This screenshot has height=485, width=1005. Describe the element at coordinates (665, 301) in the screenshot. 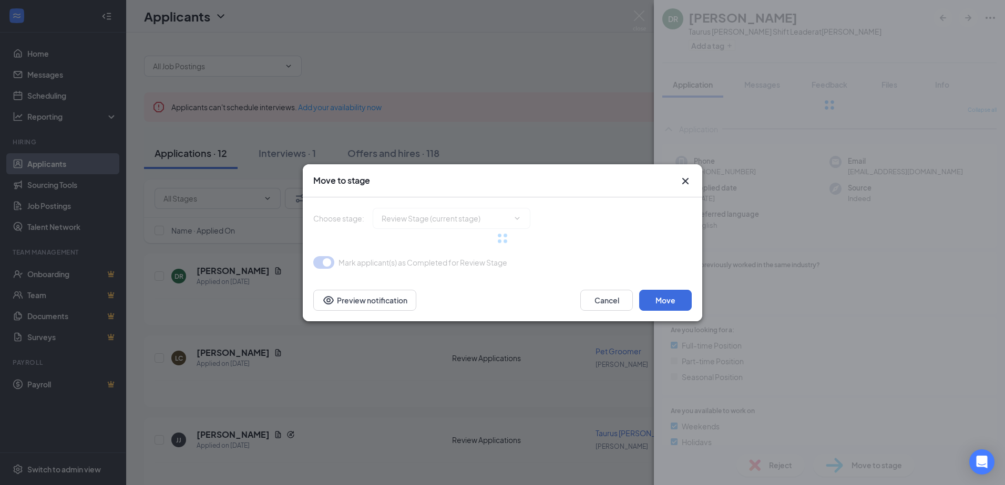

I see `button: Move` at that location.